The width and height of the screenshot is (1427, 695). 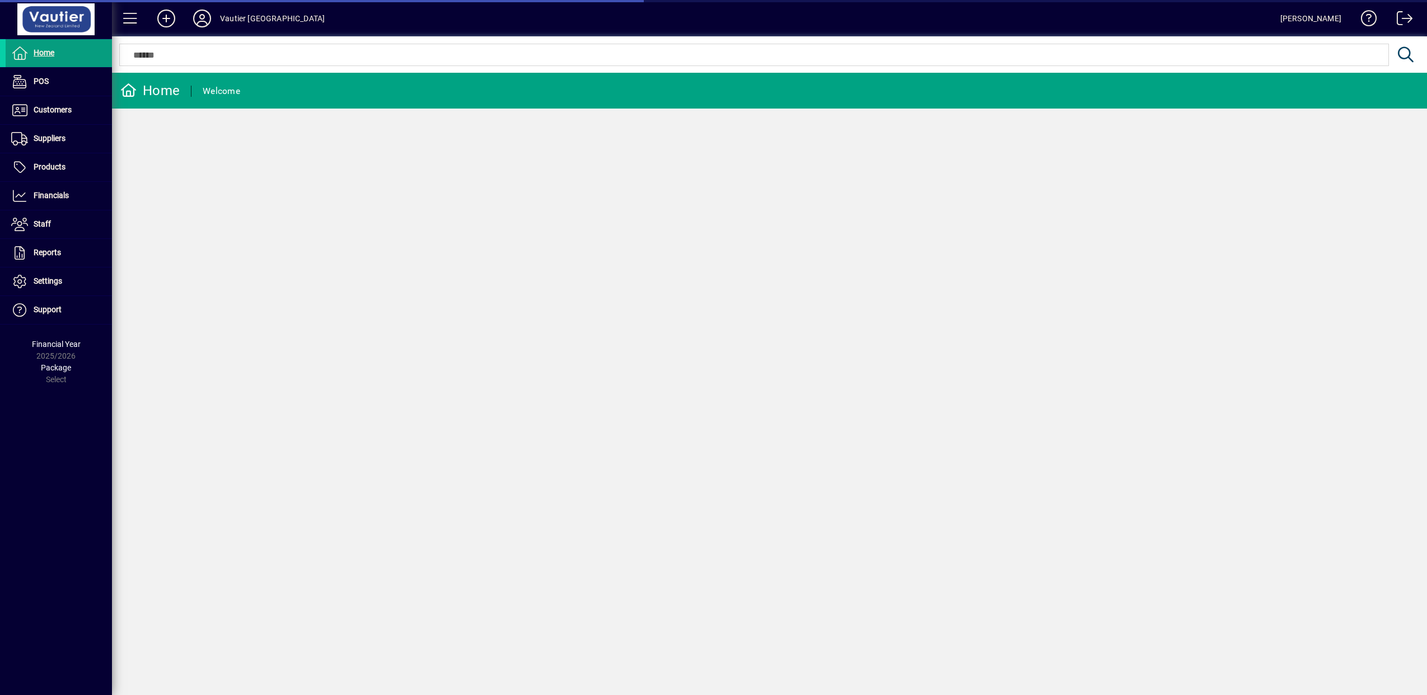 I want to click on a: Knowledge Base, so click(x=1365, y=20).